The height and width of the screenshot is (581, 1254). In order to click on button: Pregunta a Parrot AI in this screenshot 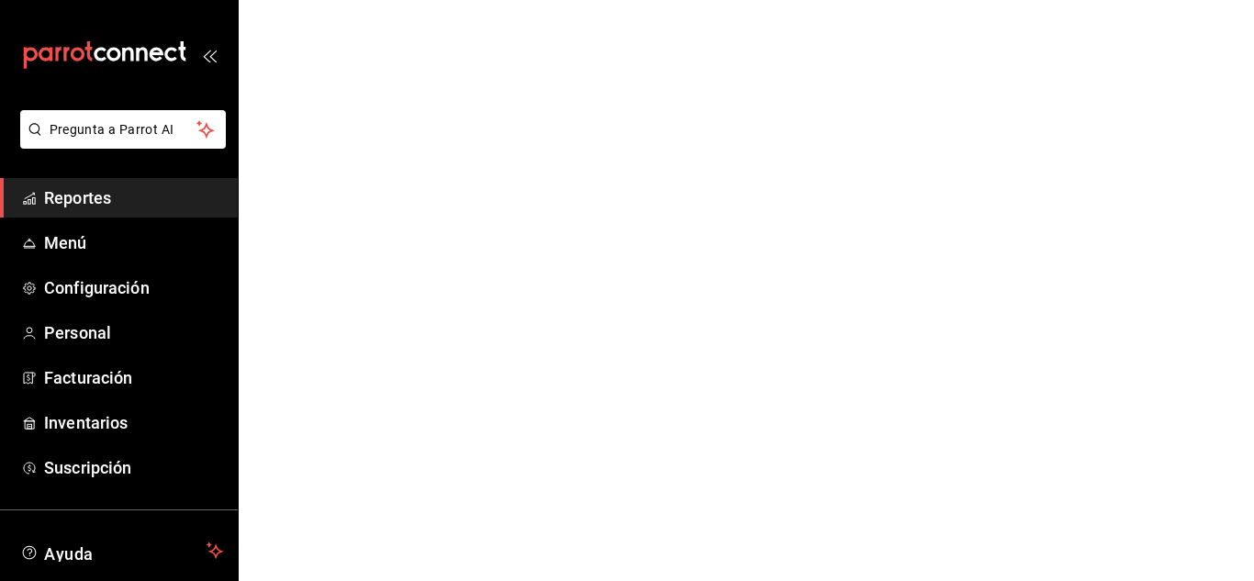, I will do `click(123, 129)`.